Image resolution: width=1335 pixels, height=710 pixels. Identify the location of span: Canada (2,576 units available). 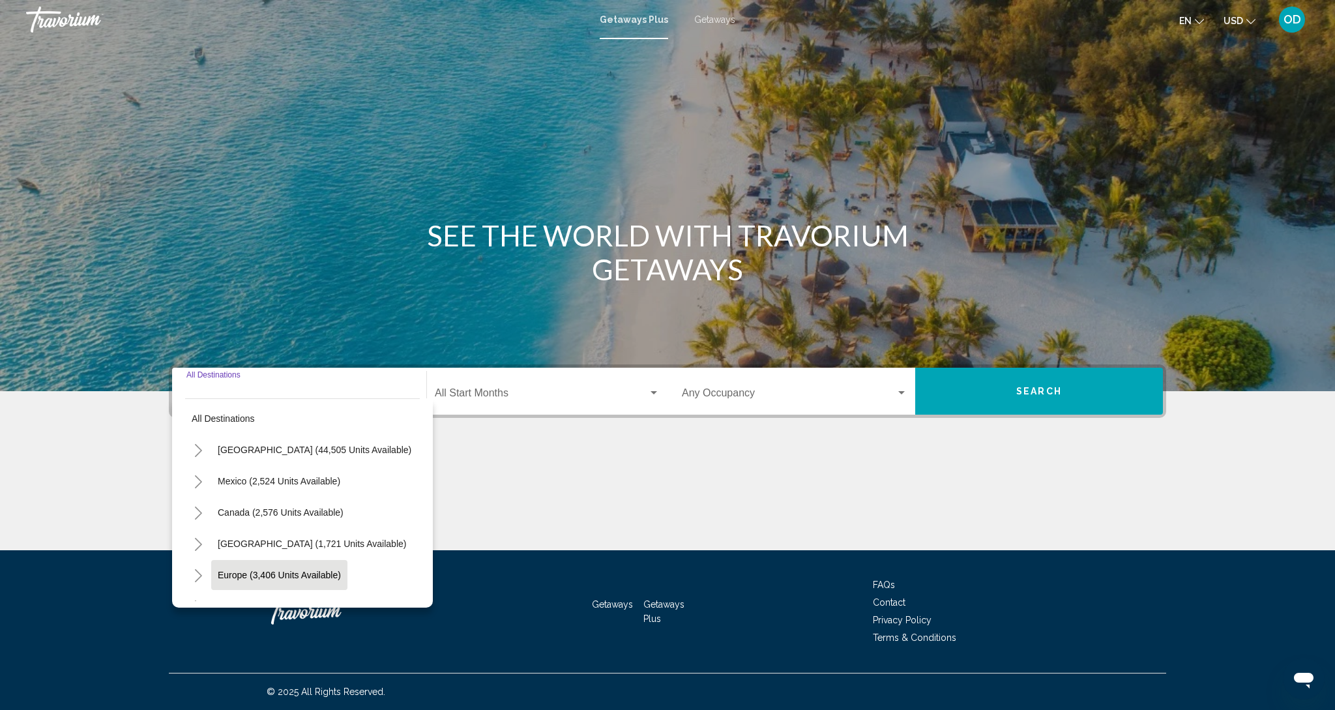
(280, 513).